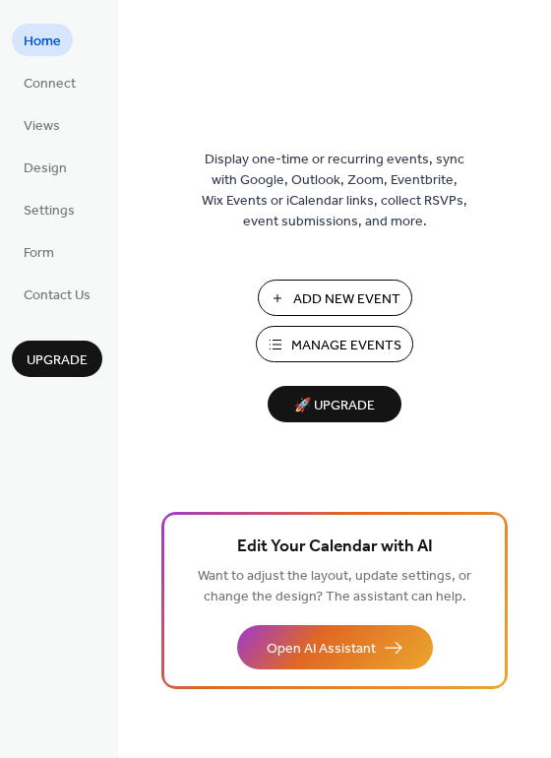  Describe the element at coordinates (57, 295) in the screenshot. I see `span: Contact Us` at that location.